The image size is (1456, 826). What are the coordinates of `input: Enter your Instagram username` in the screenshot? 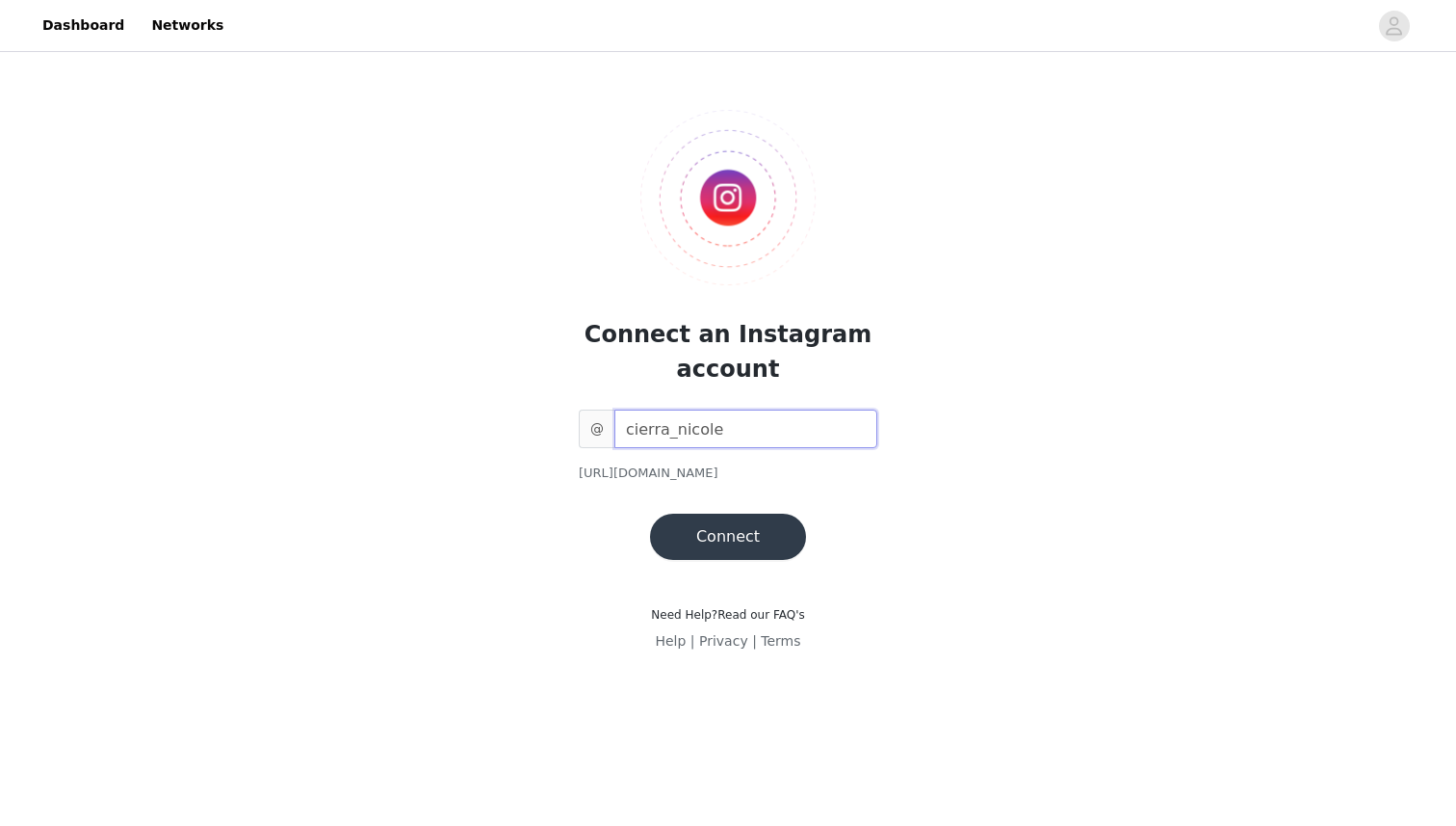 It's located at (746, 429).